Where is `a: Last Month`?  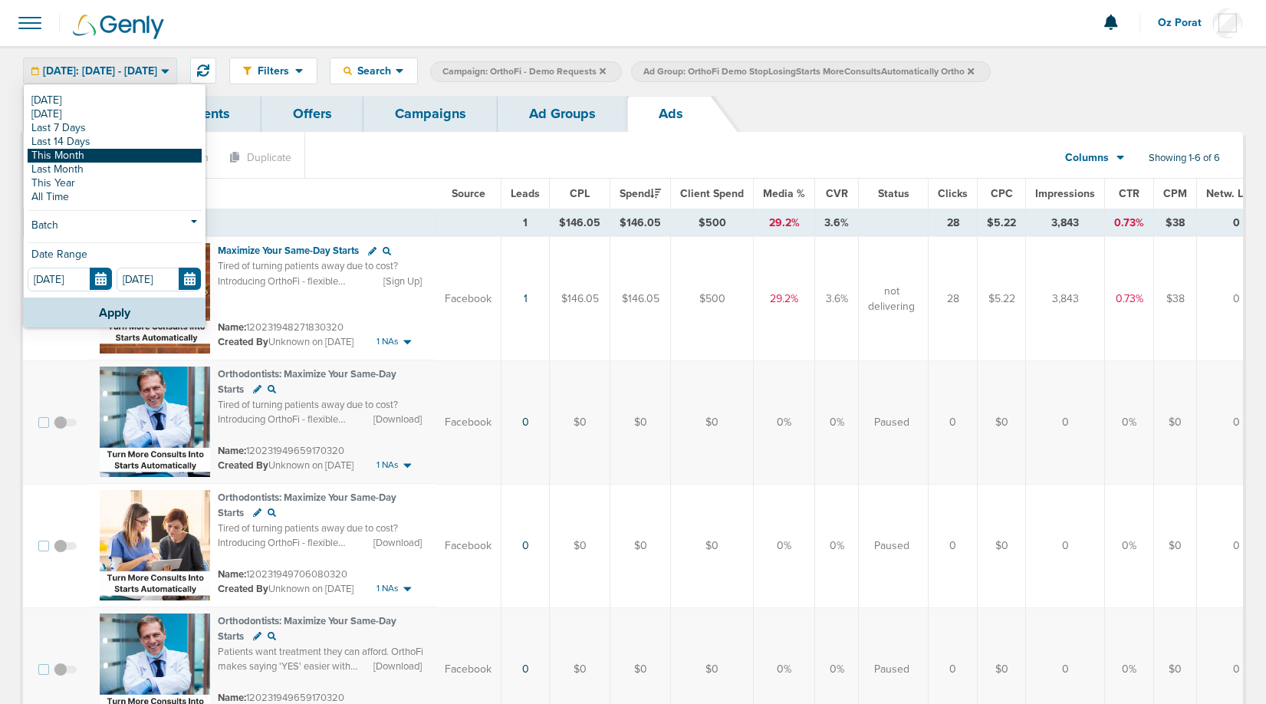
a: Last Month is located at coordinates (114, 169).